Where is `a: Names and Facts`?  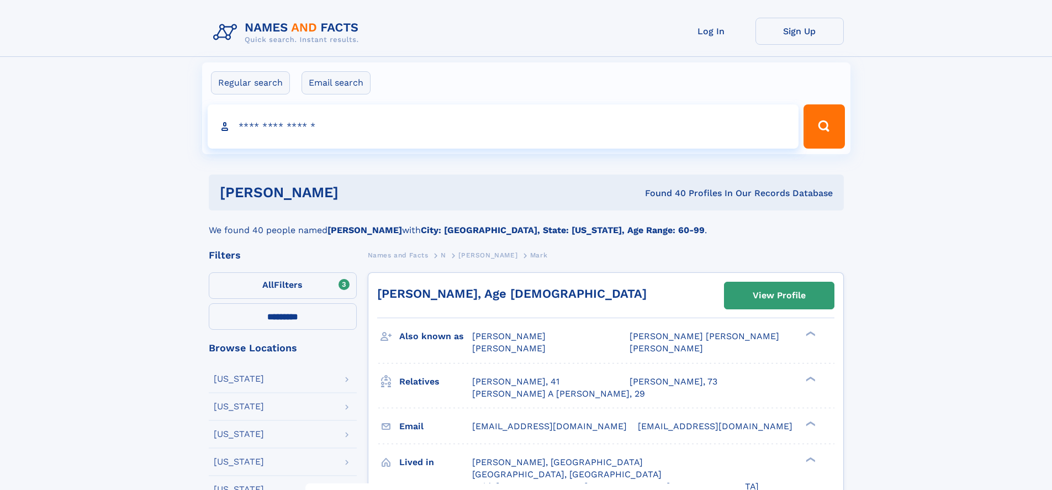
a: Names and Facts is located at coordinates (398, 255).